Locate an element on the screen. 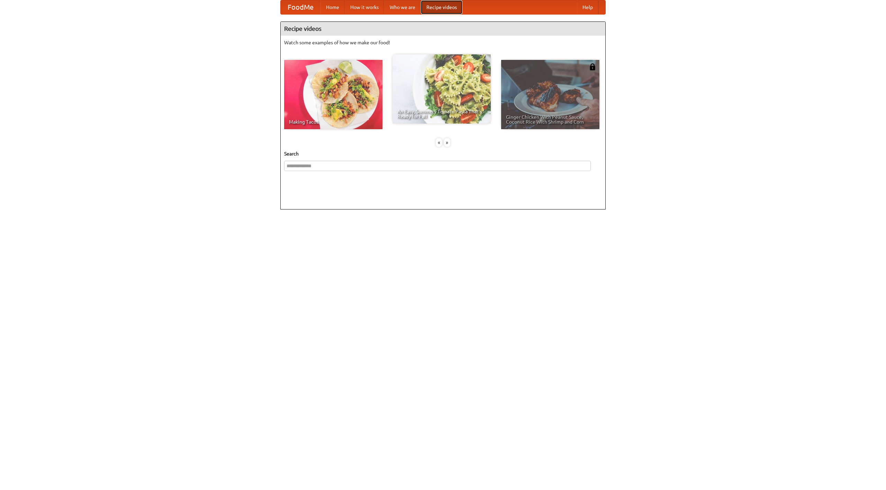  p: Watch some examples of how we make our food! is located at coordinates (443, 43).